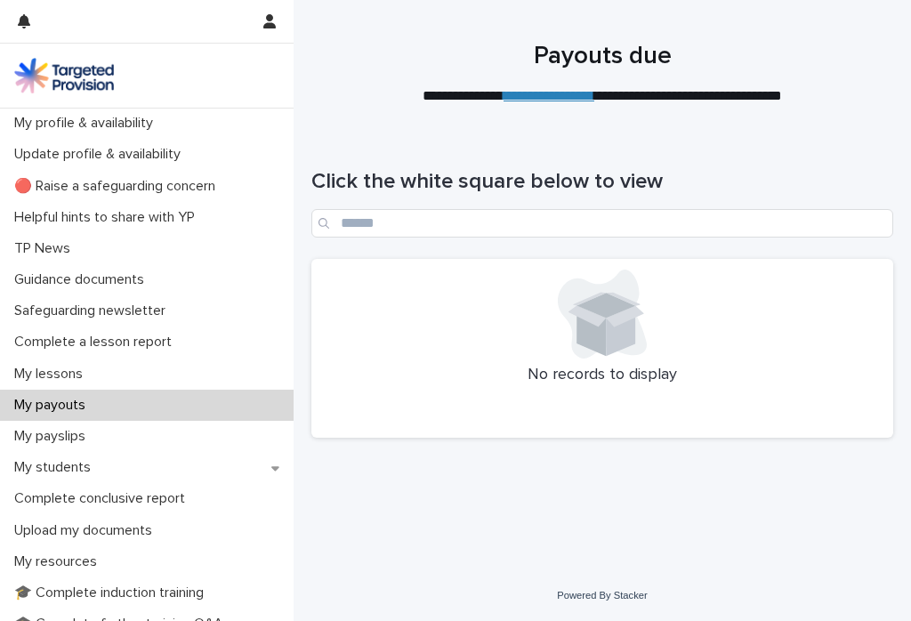 The width and height of the screenshot is (911, 621). I want to click on p: Safeguarding newsletter, so click(93, 310).